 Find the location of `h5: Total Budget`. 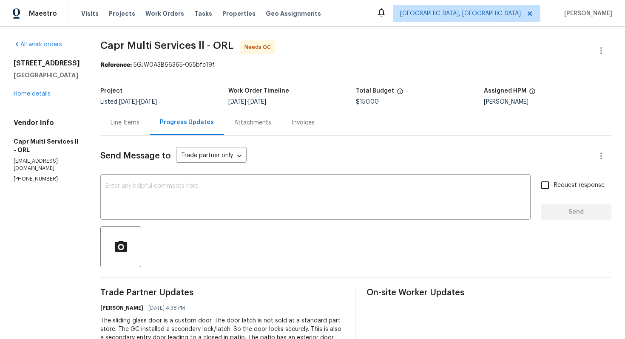

h5: Total Budget is located at coordinates (375, 91).